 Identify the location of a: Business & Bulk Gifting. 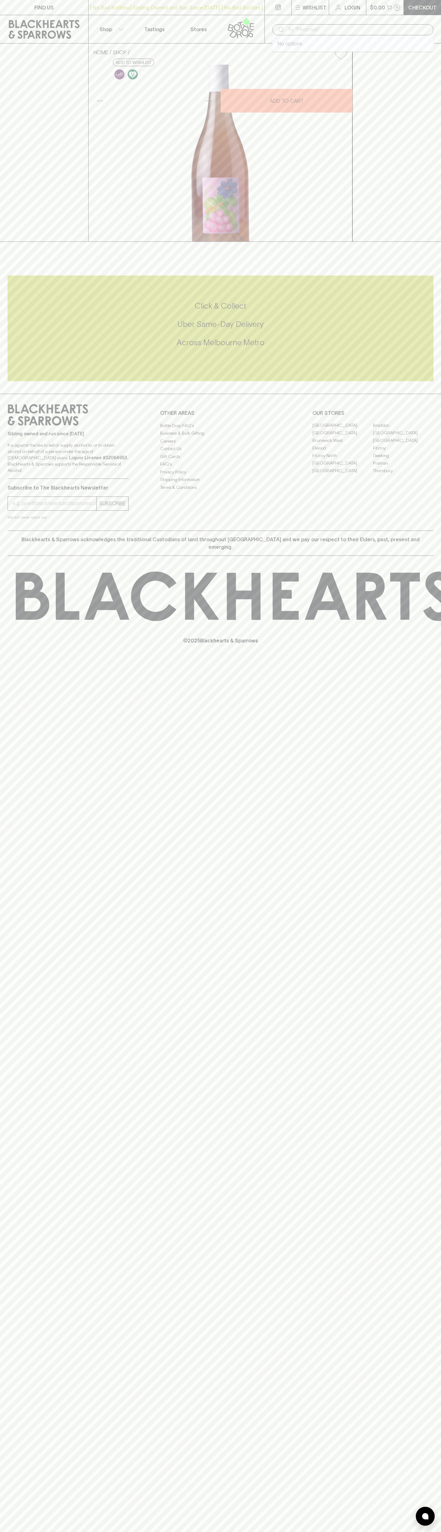
(221, 433).